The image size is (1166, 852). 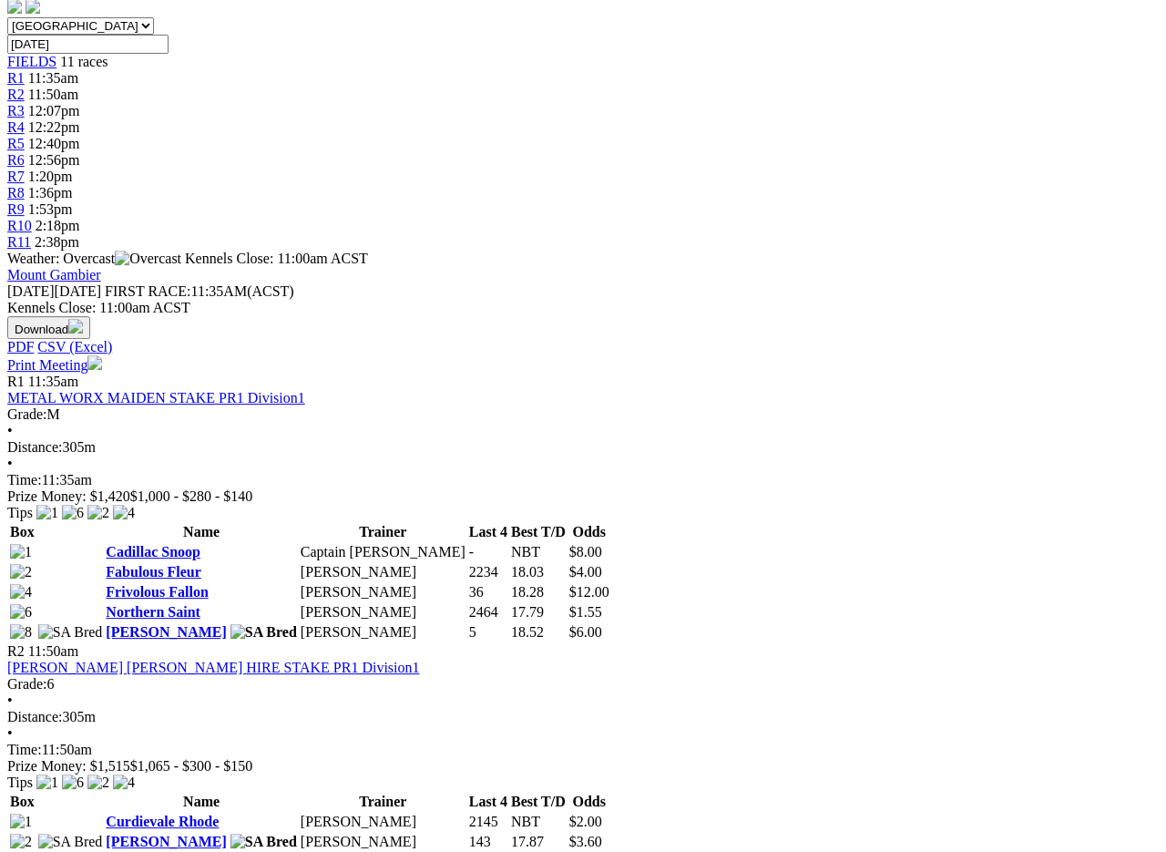 What do you see at coordinates (15, 77) in the screenshot?
I see `a: R1` at bounding box center [15, 77].